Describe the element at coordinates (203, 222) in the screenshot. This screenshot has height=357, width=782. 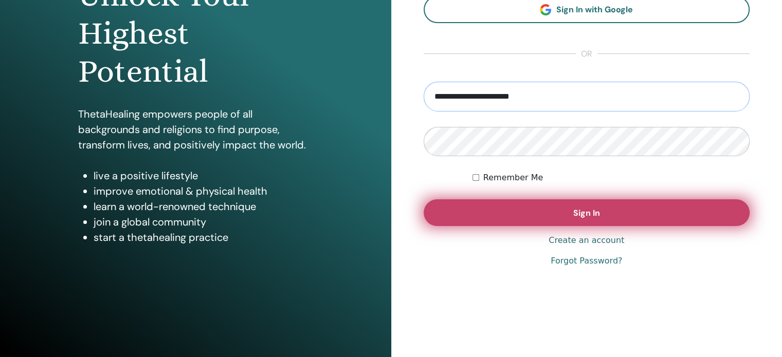
I see `li: join a global community` at that location.